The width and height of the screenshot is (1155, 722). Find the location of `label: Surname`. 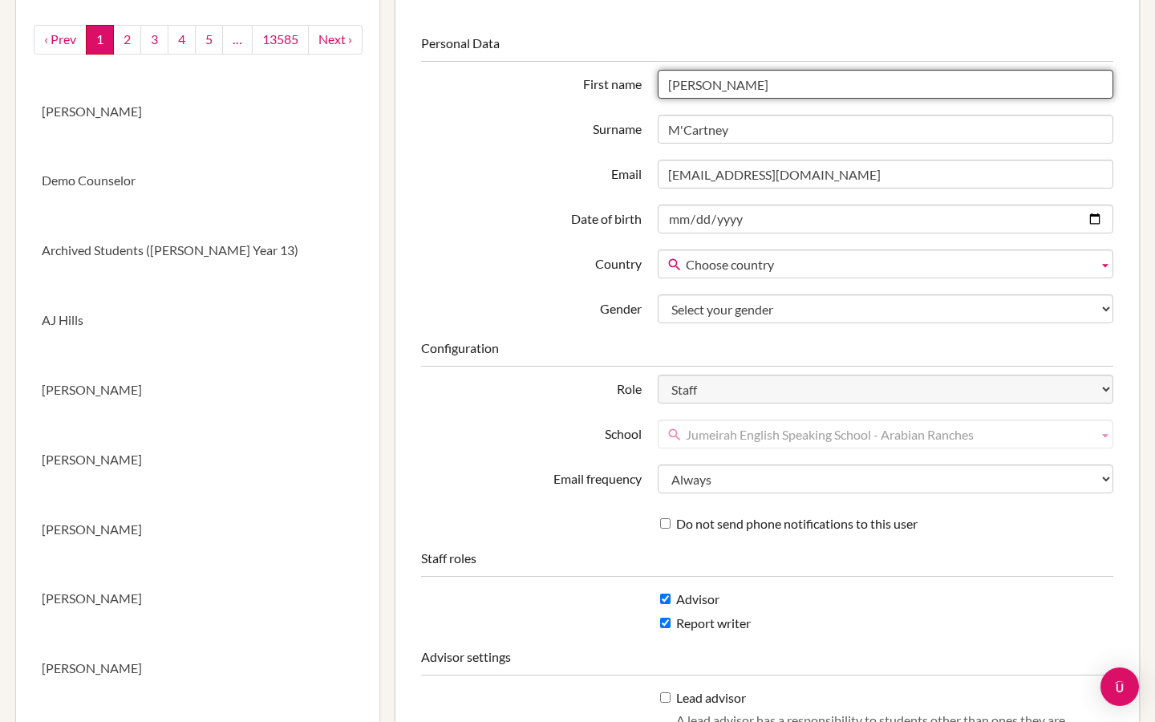

label: Surname is located at coordinates (531, 127).